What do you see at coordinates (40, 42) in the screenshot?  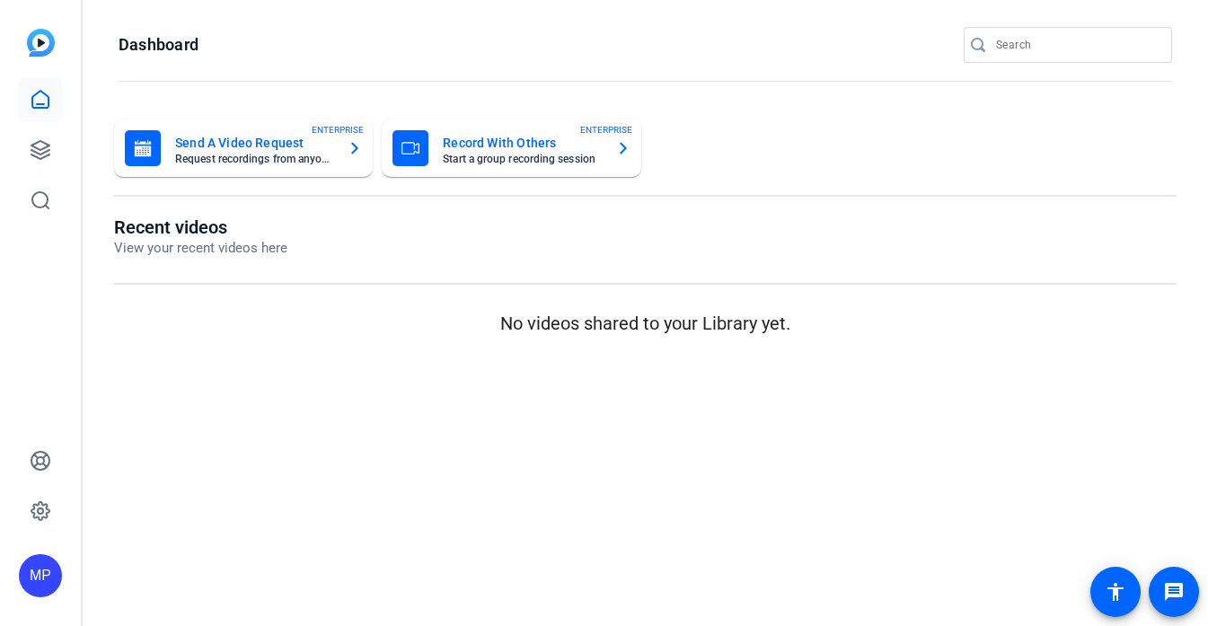 I see `img: blue-gradient.svg` at bounding box center [40, 42].